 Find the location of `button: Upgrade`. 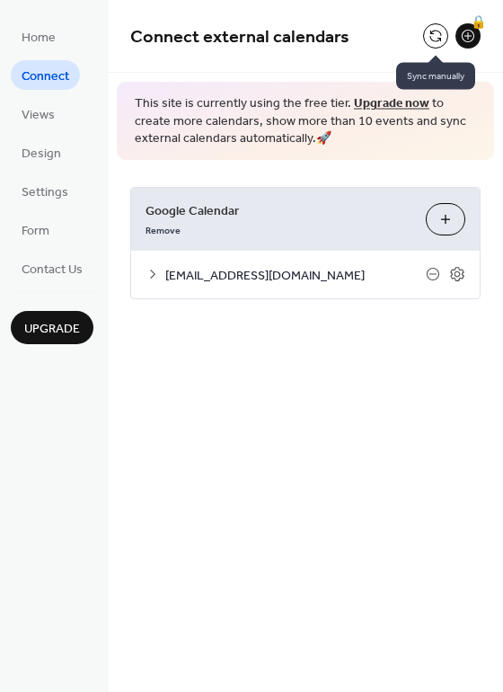

button: Upgrade is located at coordinates (52, 327).